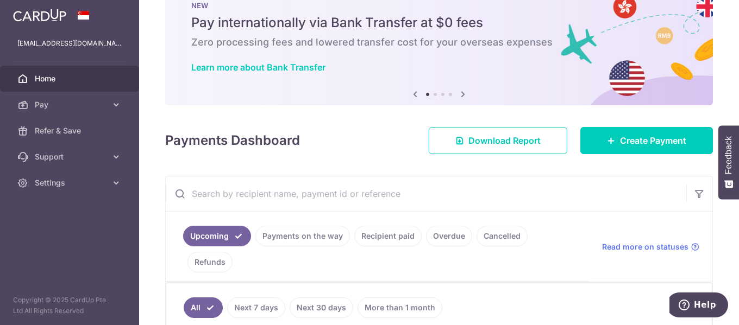 The width and height of the screenshot is (739, 325). I want to click on a: Next 7 days, so click(256, 308).